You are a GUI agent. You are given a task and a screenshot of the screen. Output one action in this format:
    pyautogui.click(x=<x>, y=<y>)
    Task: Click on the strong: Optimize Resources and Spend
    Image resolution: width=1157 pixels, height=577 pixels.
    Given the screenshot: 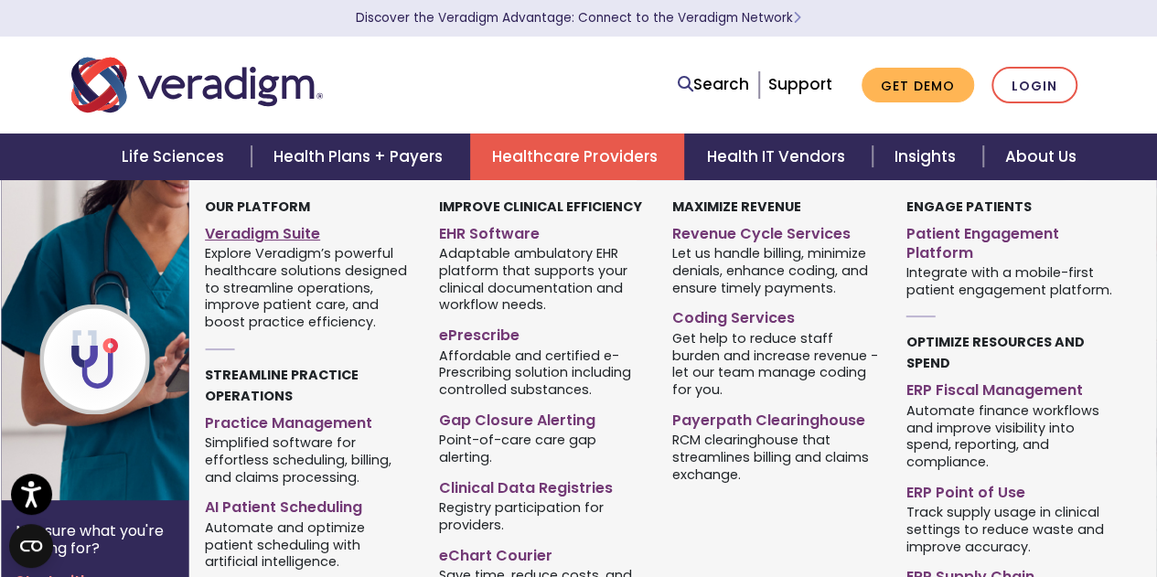 What is the action you would take?
    pyautogui.click(x=995, y=352)
    